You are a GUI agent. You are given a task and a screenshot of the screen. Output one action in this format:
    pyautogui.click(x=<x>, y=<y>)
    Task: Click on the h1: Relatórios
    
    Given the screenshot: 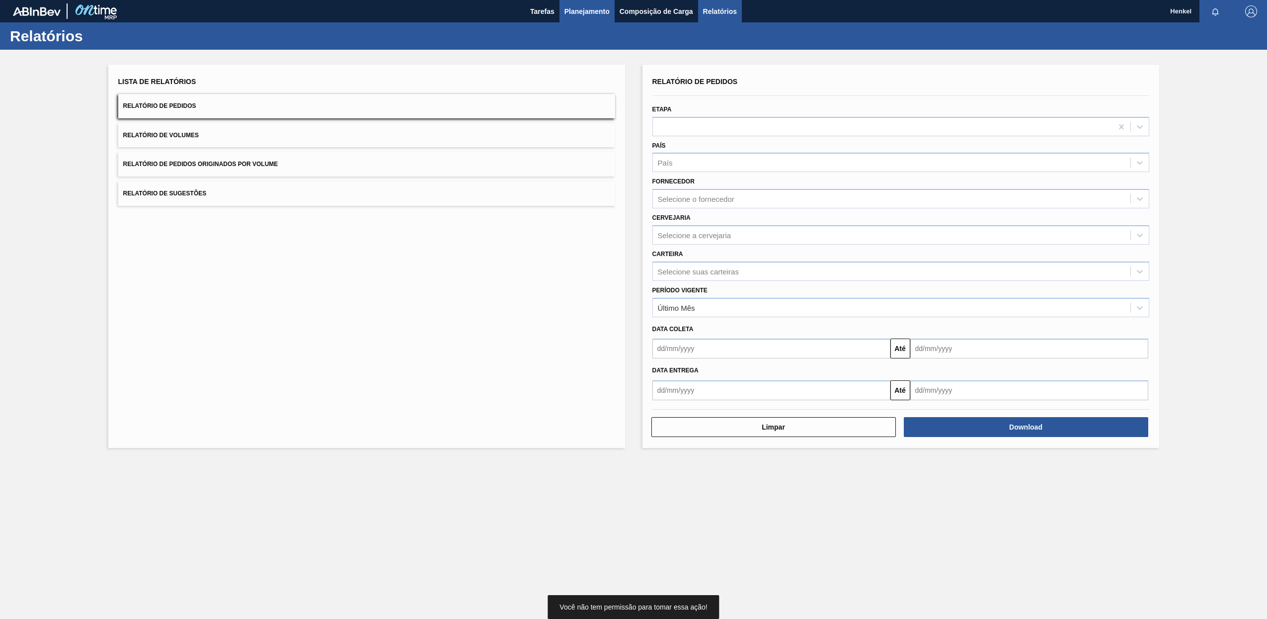 What is the action you would take?
    pyautogui.click(x=98, y=36)
    